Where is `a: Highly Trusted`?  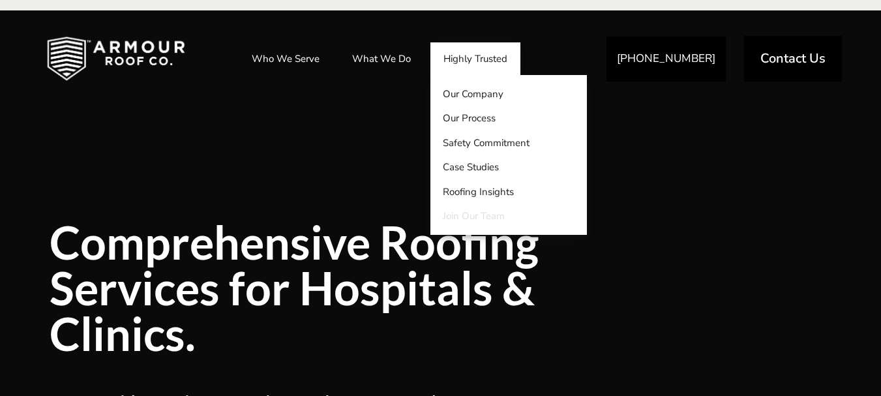 a: Highly Trusted is located at coordinates (476, 59).